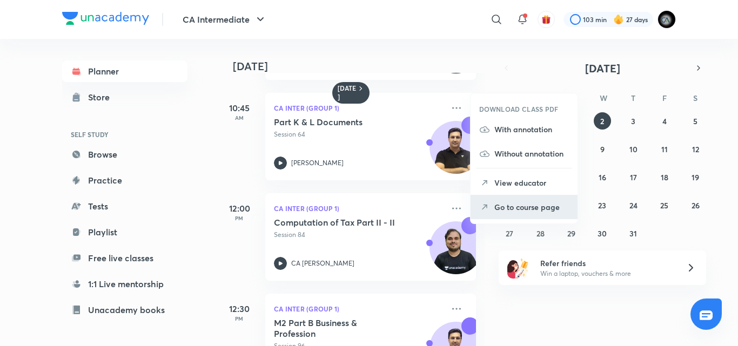 This screenshot has height=346, width=738. I want to click on a: Free live classes, so click(125, 258).